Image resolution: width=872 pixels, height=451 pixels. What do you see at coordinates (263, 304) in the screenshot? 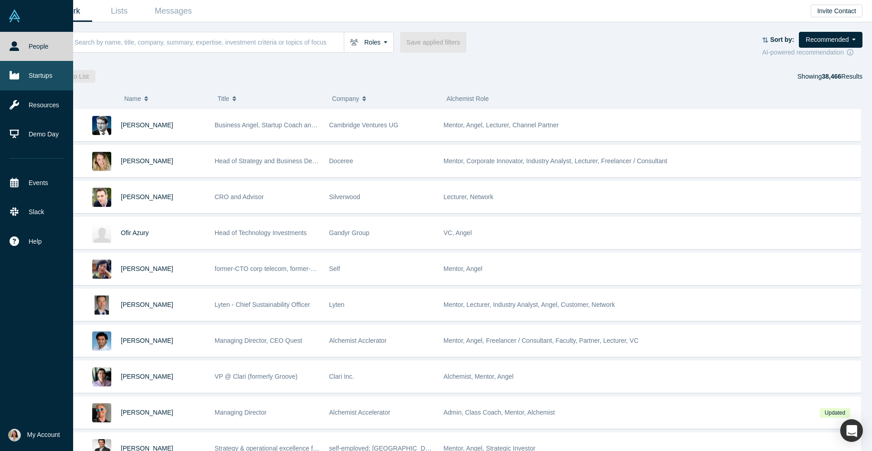
I see `span: Lyten - Chief Sustainability Officer` at bounding box center [263, 304].